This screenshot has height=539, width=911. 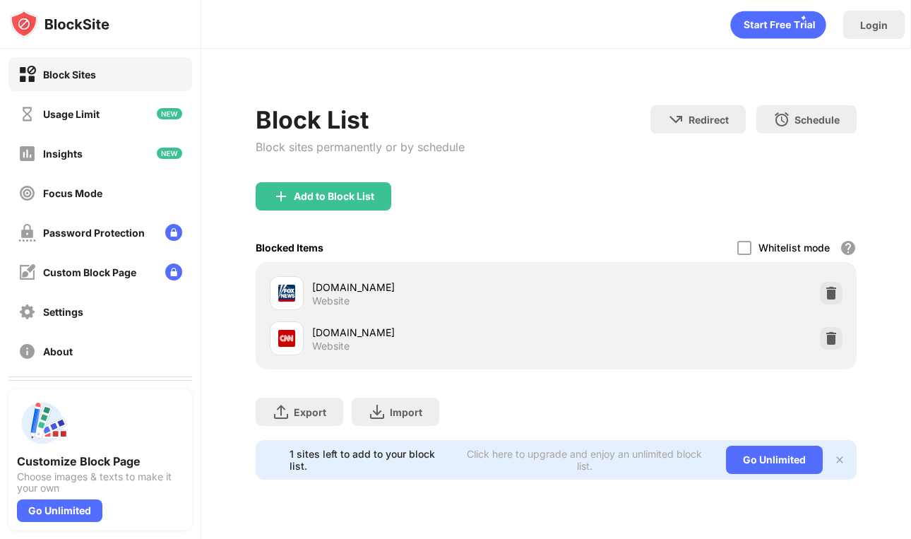 What do you see at coordinates (817, 119) in the screenshot?
I see `div: Schedule` at bounding box center [817, 119].